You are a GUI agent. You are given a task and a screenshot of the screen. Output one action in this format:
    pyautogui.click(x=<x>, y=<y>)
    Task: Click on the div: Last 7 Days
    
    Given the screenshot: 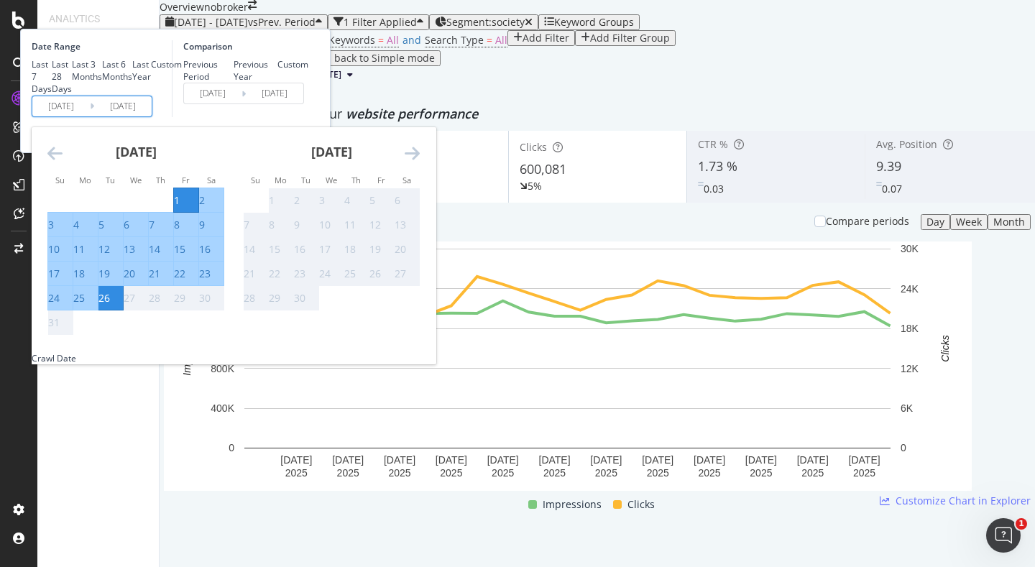 What is the action you would take?
    pyautogui.click(x=42, y=76)
    